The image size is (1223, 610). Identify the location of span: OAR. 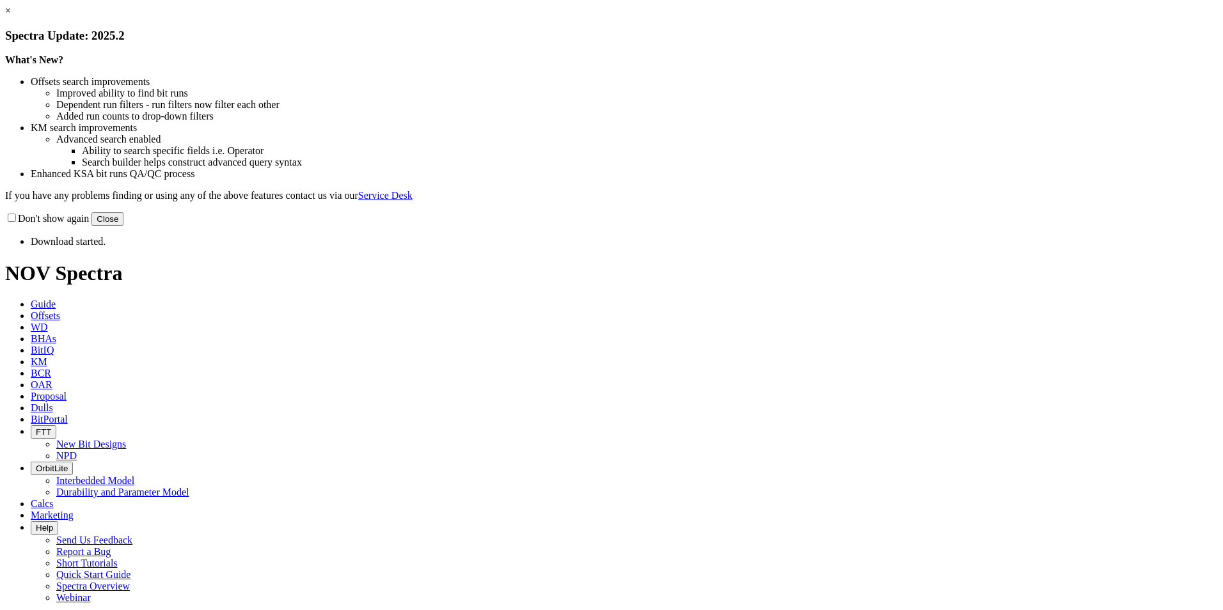
(42, 384).